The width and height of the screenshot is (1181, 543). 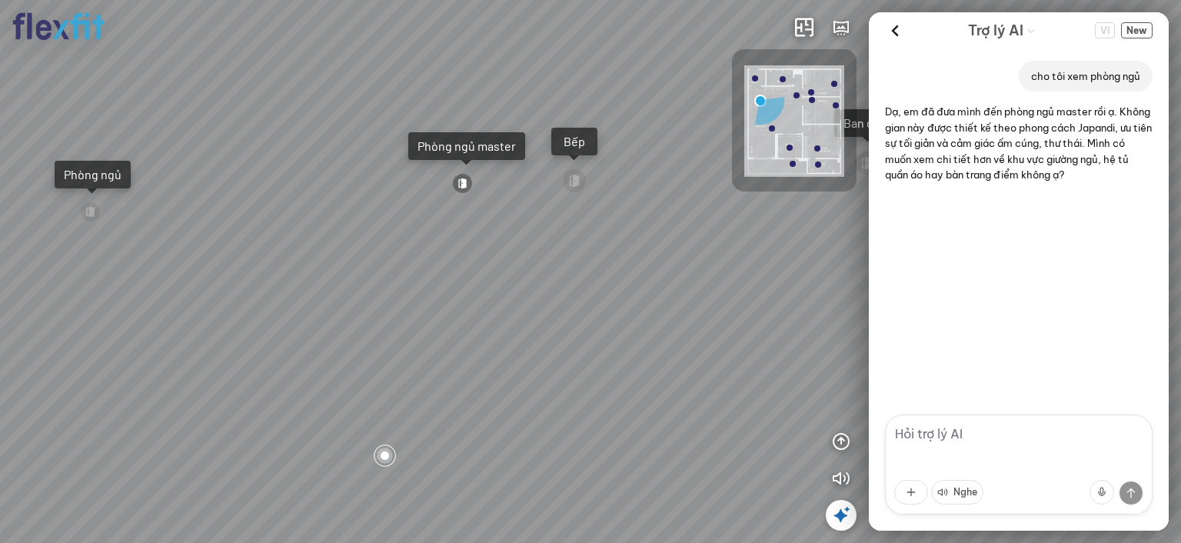 I want to click on p: Dạ, em đã đưa mình đến phòng ngủ master rồi ạ. Không gian này được thiết kế theo phong cách Japan..., so click(x=1019, y=143).